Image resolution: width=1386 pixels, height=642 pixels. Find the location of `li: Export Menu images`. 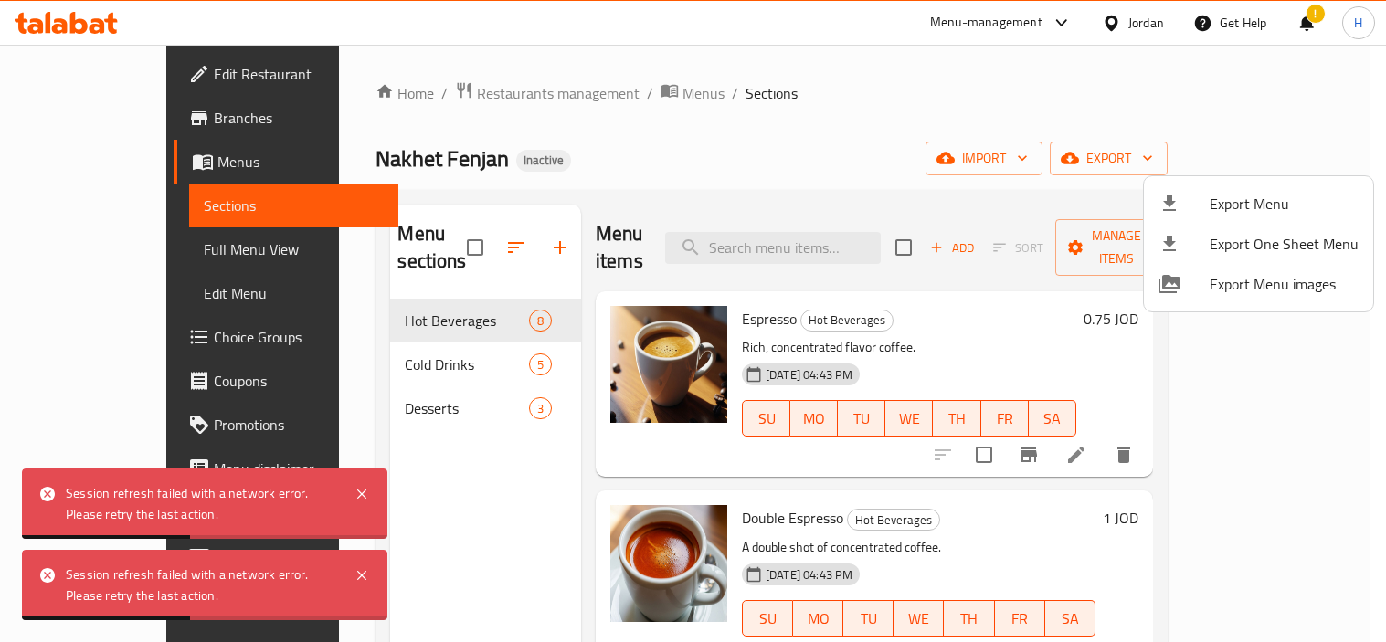

li: Export Menu images is located at coordinates (1258, 284).